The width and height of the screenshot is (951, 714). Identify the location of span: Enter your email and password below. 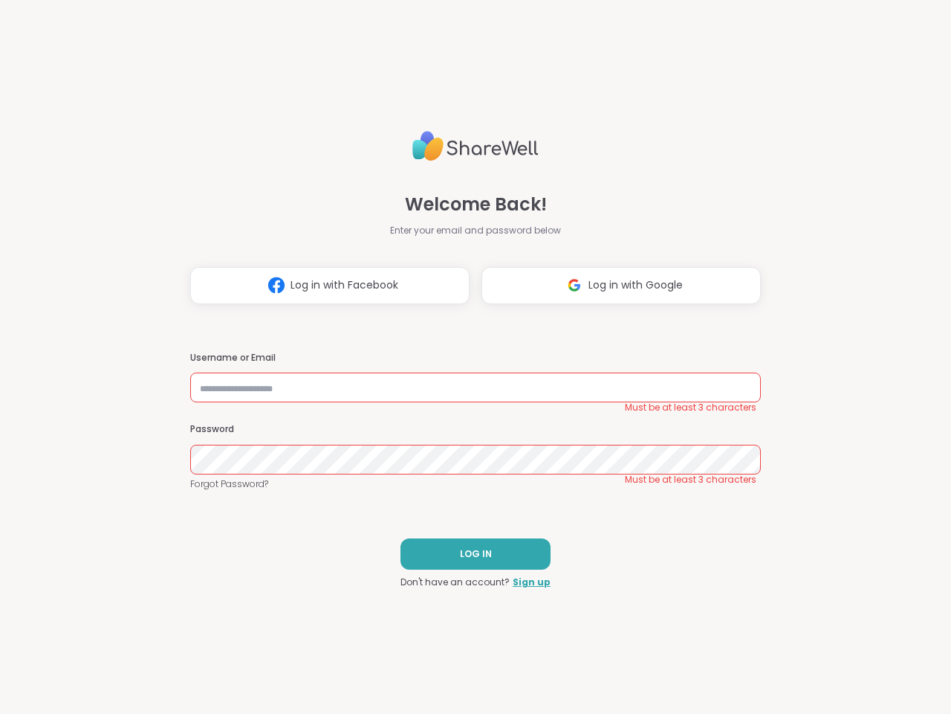
(476, 230).